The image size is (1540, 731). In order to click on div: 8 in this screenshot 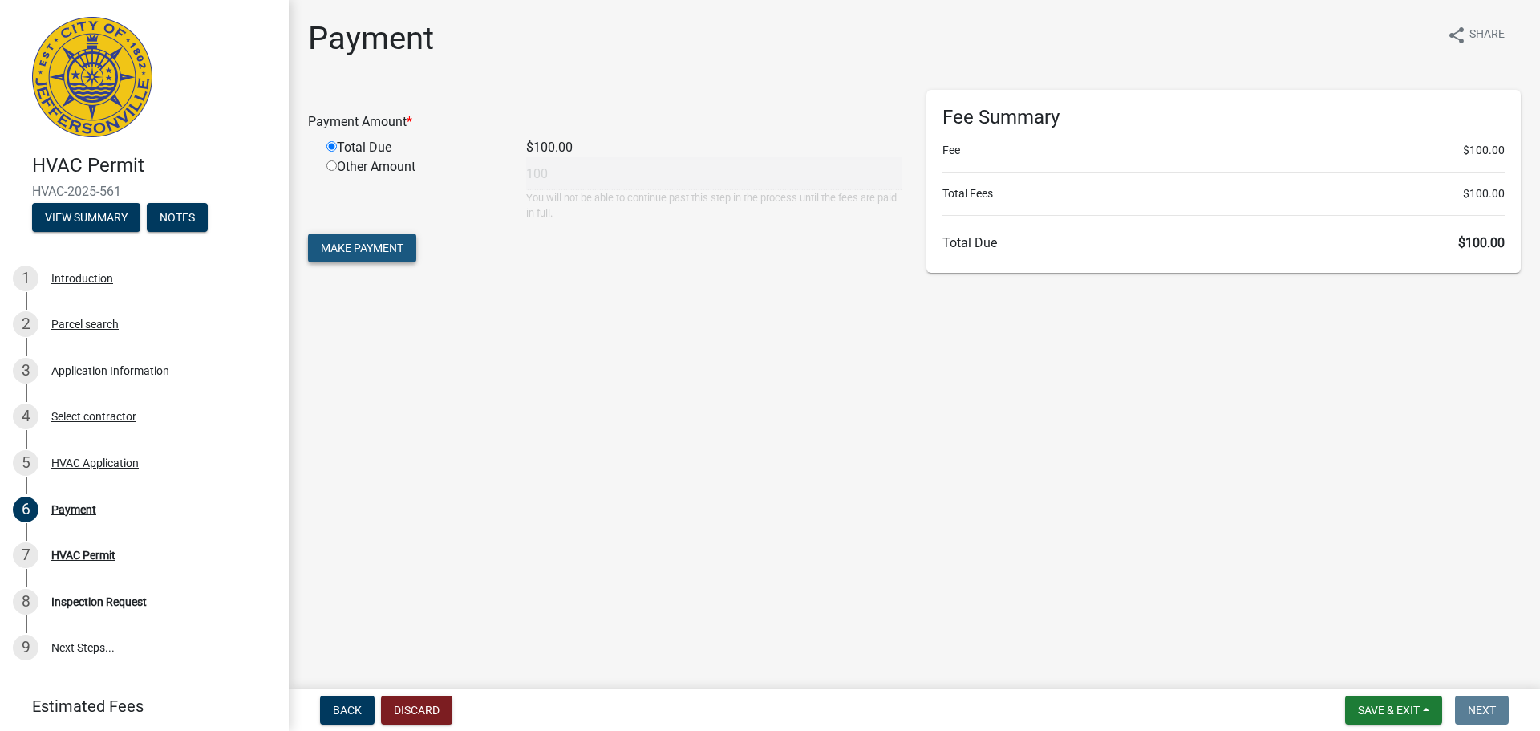, I will do `click(26, 602)`.